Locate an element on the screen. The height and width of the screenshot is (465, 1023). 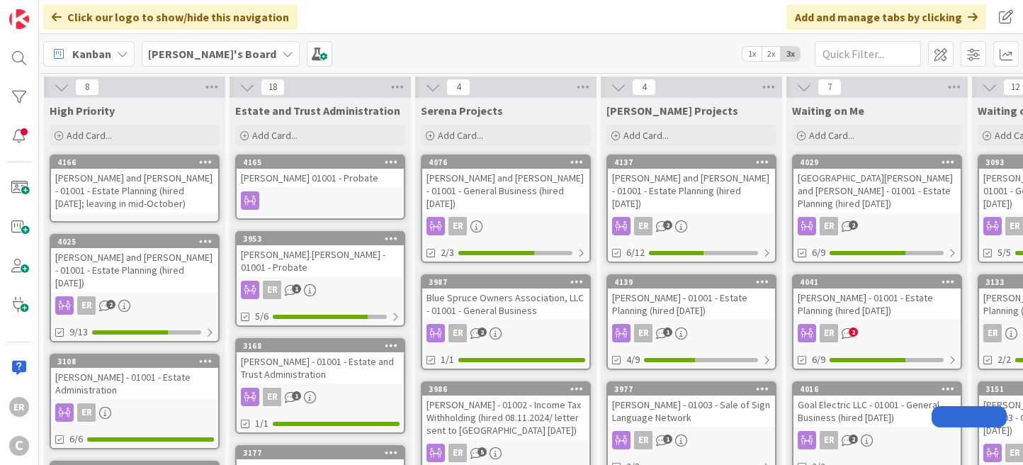
span: 18 is located at coordinates (273, 87).